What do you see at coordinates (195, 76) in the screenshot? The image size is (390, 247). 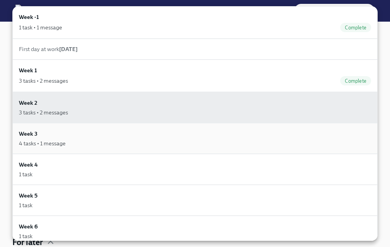 I see `a: Week 13 tasks • 2 messagesComplete` at bounding box center [195, 76].